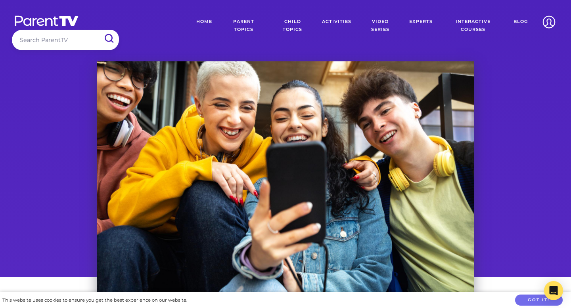  Describe the element at coordinates (293, 26) in the screenshot. I see `a: Child Topics` at that location.